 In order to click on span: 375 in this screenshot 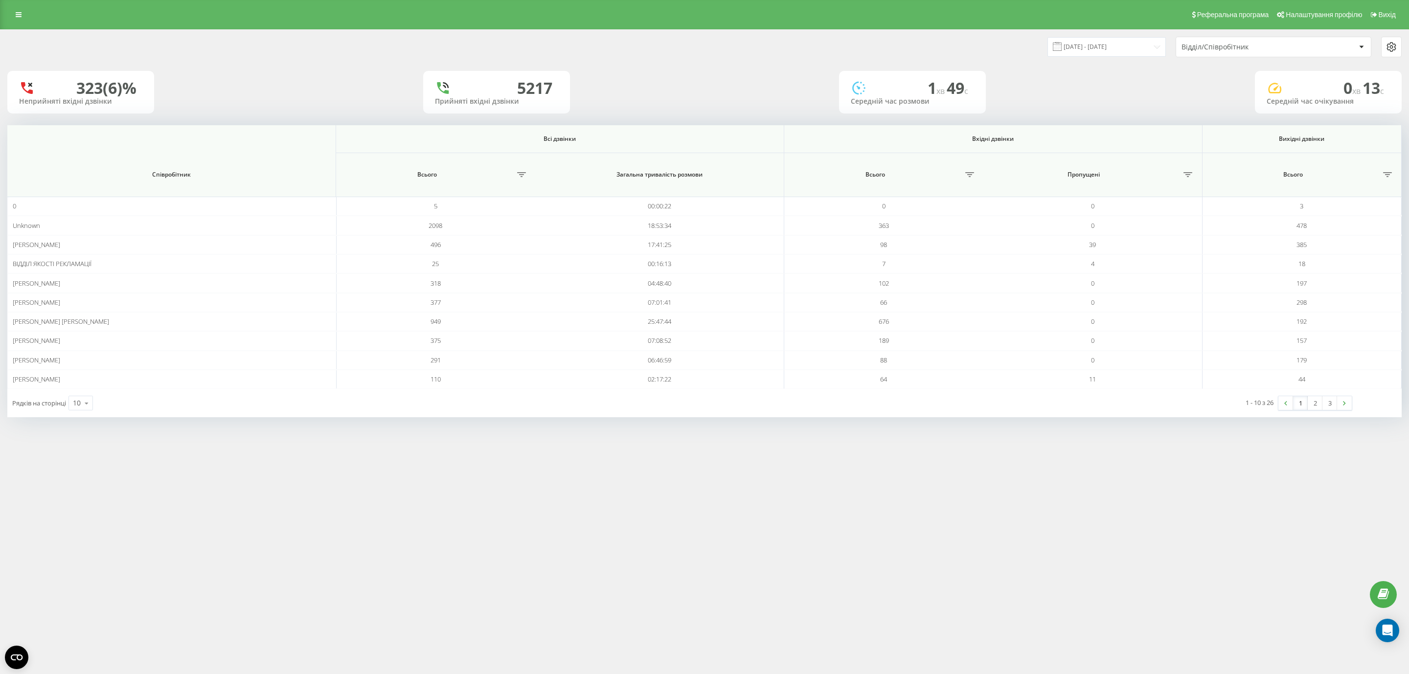, I will do `click(436, 341)`.